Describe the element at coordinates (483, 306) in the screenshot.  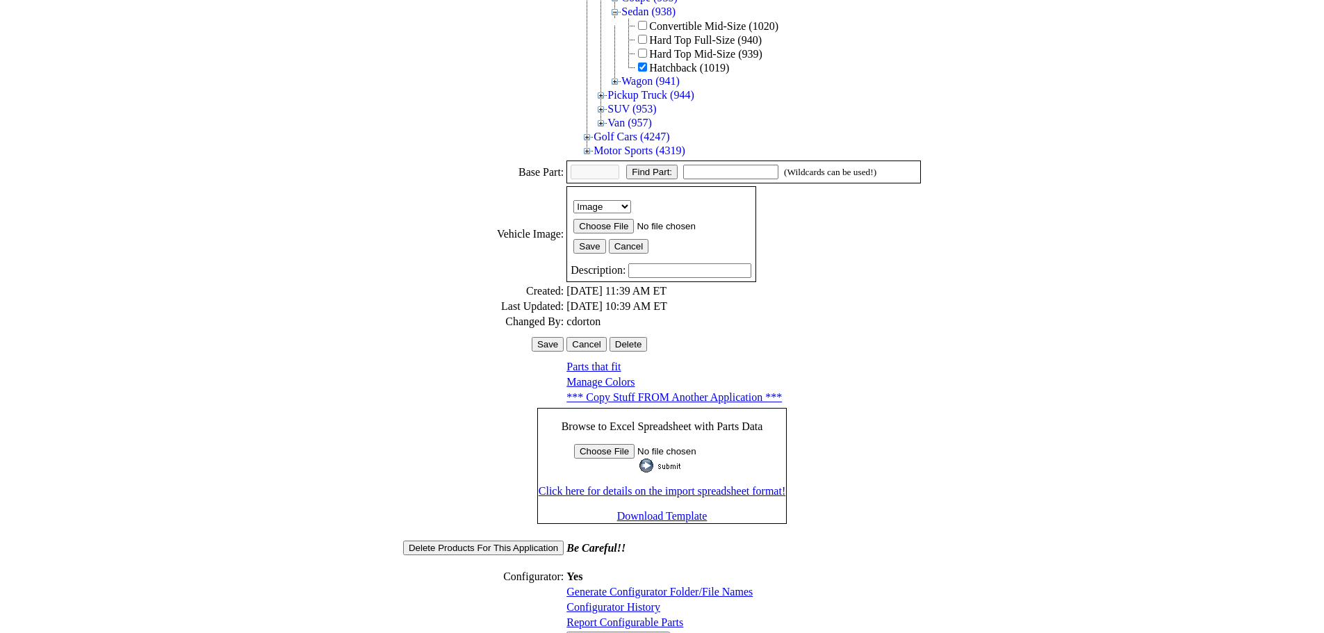
I see `td: Last Updated:` at that location.